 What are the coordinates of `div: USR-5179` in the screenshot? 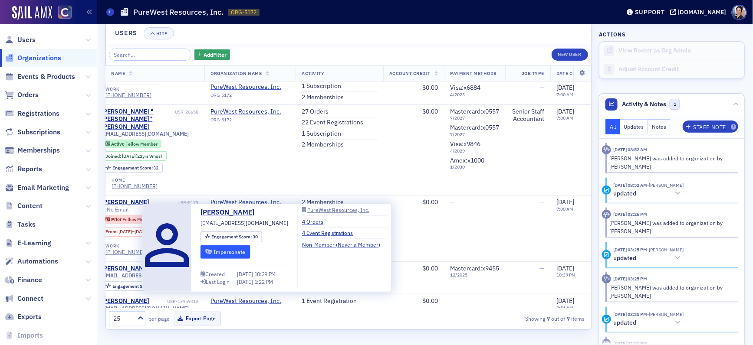 It's located at (175, 203).